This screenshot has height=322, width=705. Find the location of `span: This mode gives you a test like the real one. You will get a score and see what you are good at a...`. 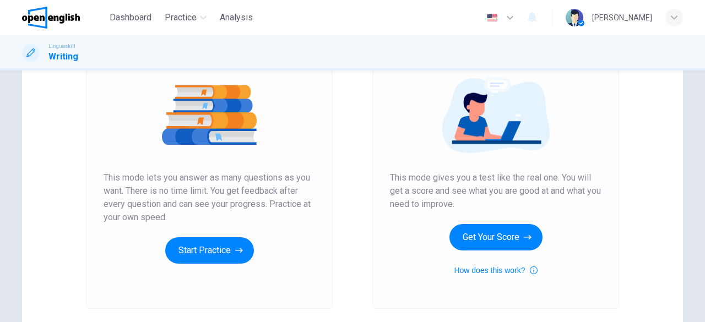

span: This mode gives you a test like the real one. You will get a score and see what you are good at a... is located at coordinates (496, 191).